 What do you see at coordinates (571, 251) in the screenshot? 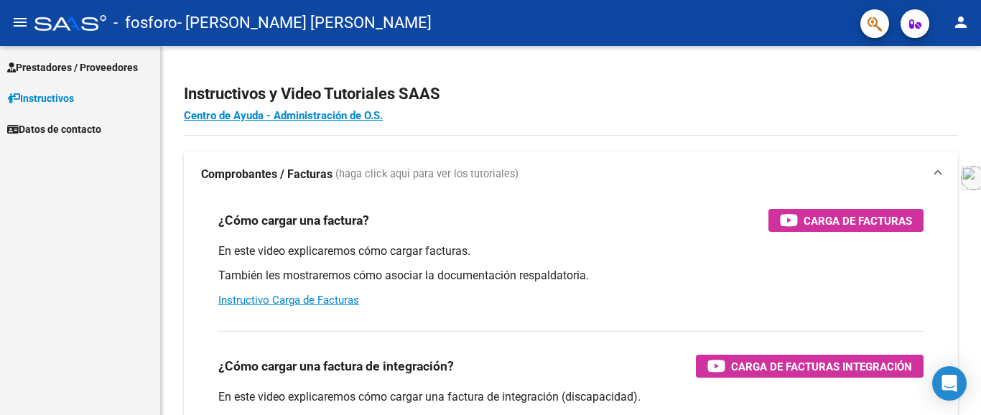
I see `p: En este video explicaremos cómo cargar facturas.` at bounding box center [571, 251].